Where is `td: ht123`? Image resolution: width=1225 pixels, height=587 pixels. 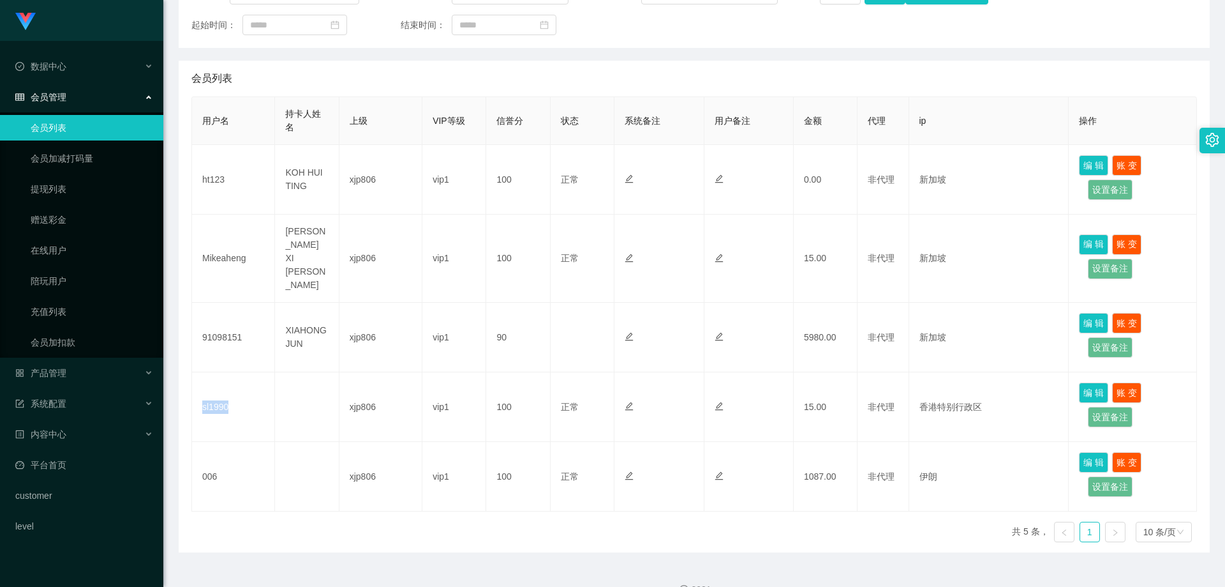
td: ht123 is located at coordinates (234, 179).